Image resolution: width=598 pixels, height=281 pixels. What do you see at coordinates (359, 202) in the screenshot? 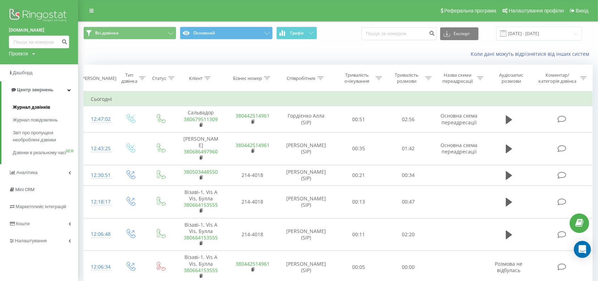
I see `td: 00:13` at bounding box center [359, 202].